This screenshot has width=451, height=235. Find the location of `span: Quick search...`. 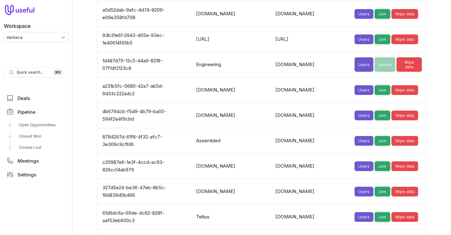

span: Quick search... is located at coordinates (30, 72).